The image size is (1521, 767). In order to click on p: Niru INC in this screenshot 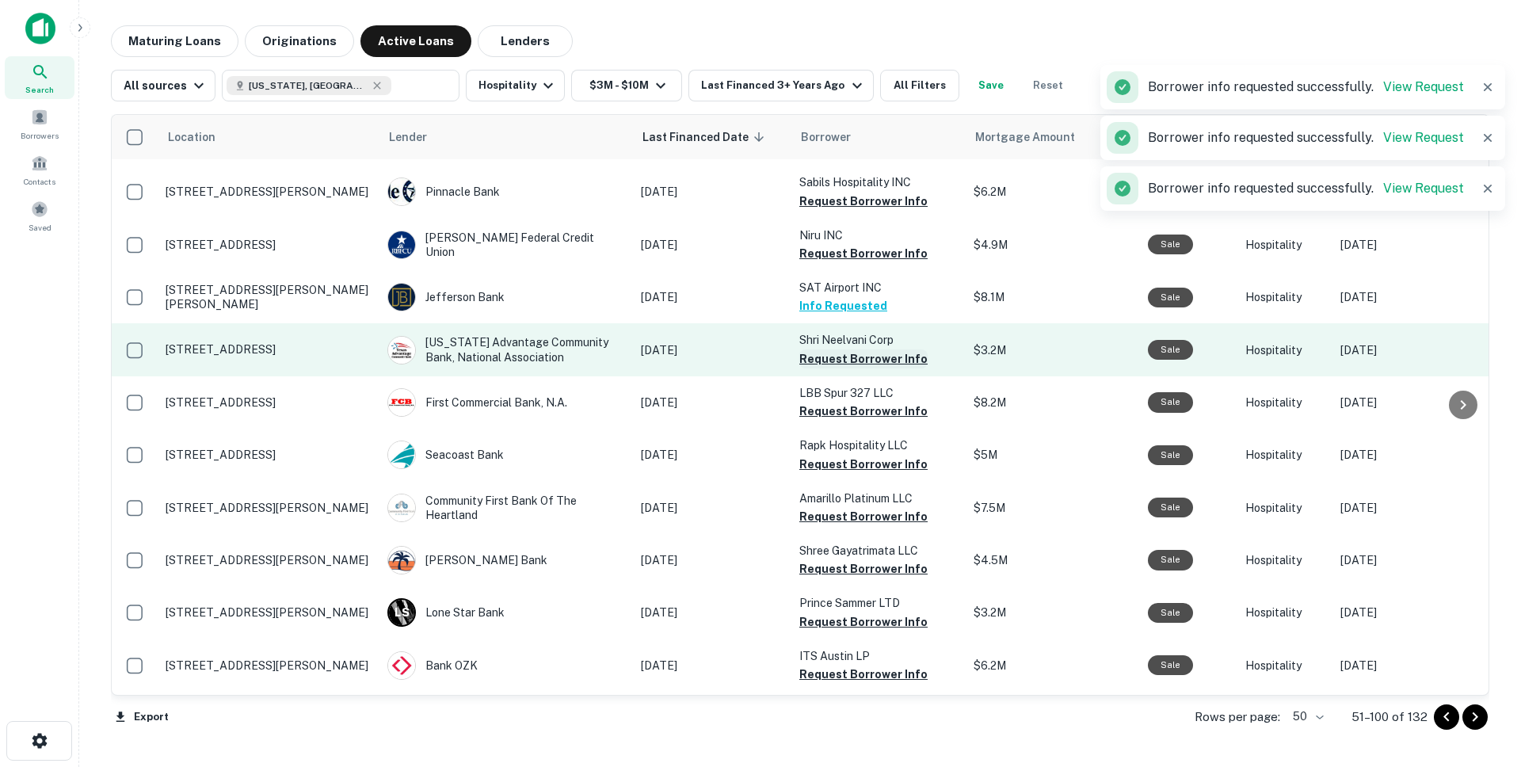, I will do `click(879, 235)`.